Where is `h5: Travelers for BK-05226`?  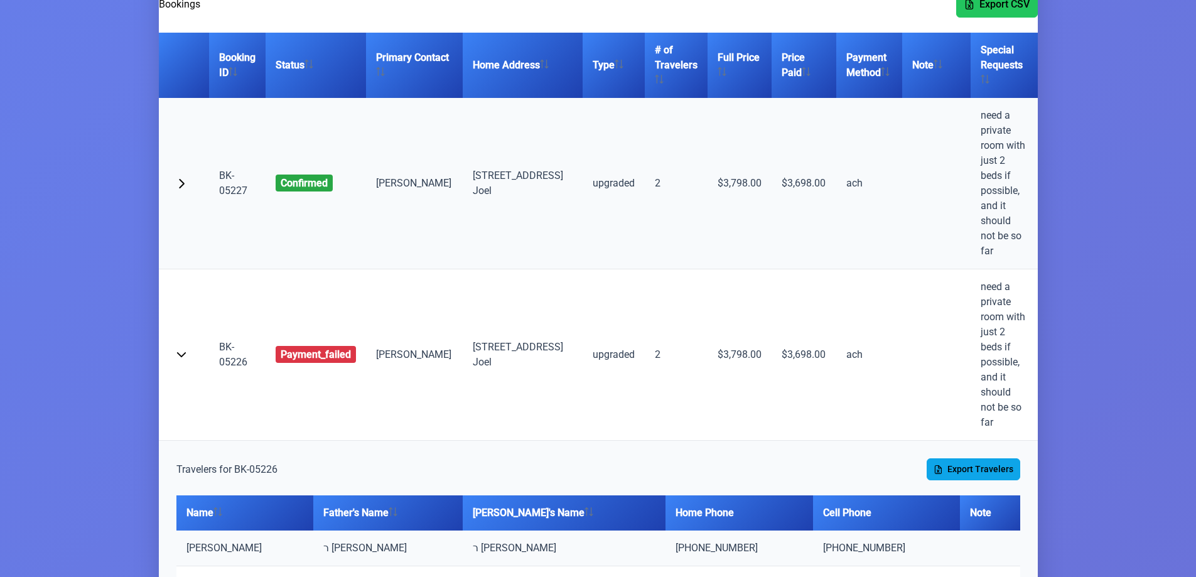 h5: Travelers for BK-05226 is located at coordinates (227, 470).